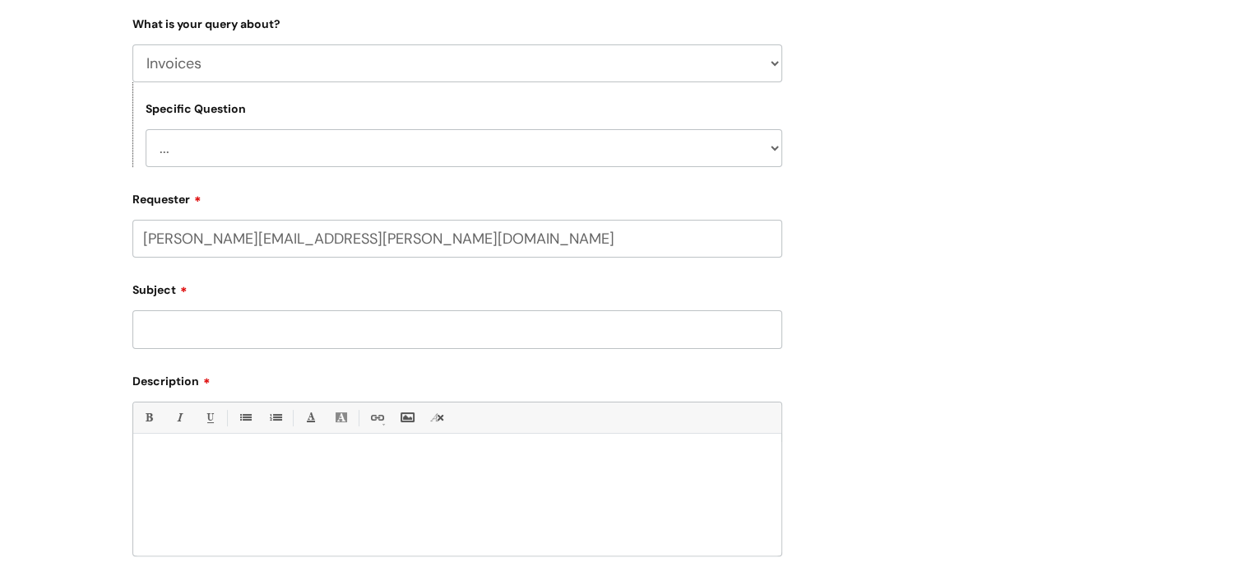 The height and width of the screenshot is (572, 1251). What do you see at coordinates (406, 417) in the screenshot?
I see `a: Insert Image...` at bounding box center [406, 417].